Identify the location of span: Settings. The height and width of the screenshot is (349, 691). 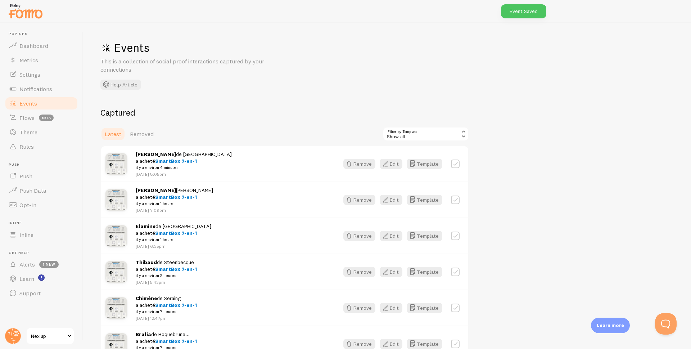
(30, 74).